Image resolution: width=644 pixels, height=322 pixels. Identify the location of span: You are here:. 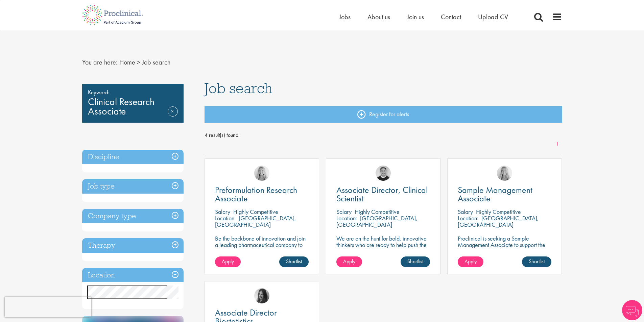
(100, 62).